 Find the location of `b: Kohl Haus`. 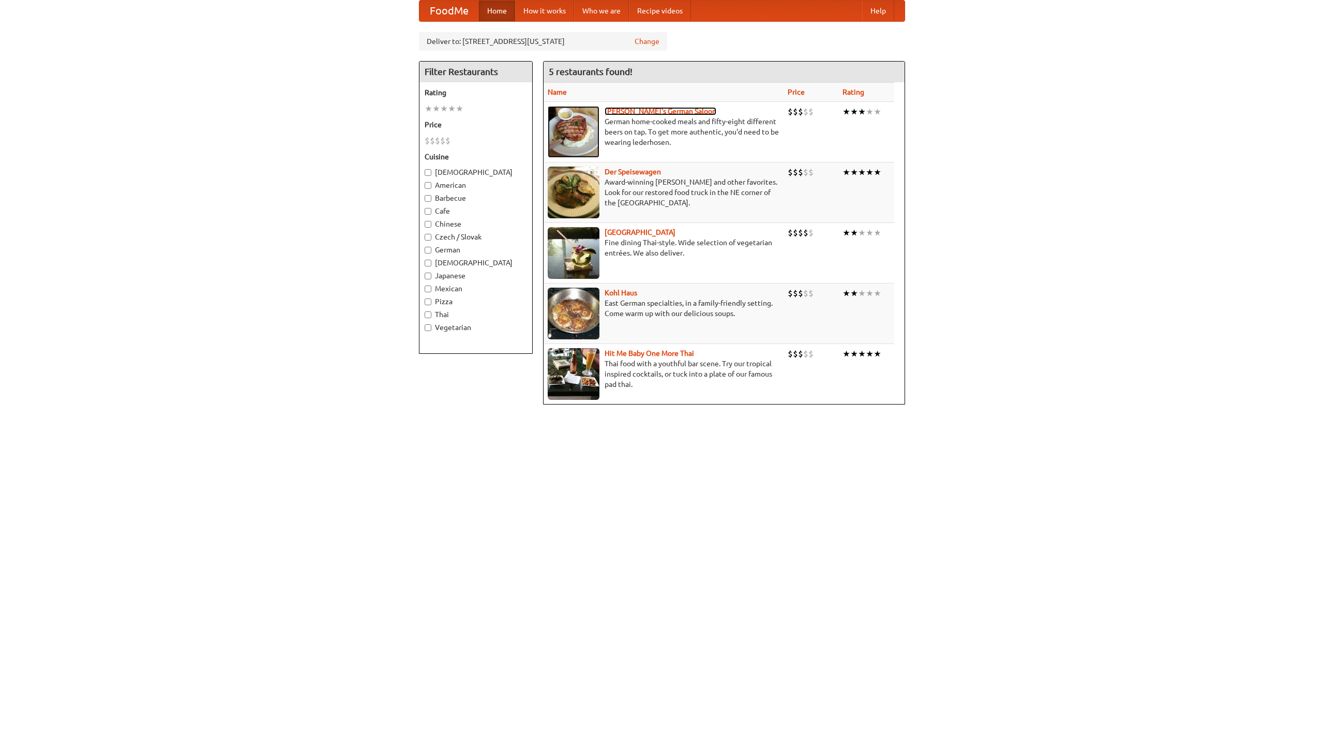

b: Kohl Haus is located at coordinates (620, 293).